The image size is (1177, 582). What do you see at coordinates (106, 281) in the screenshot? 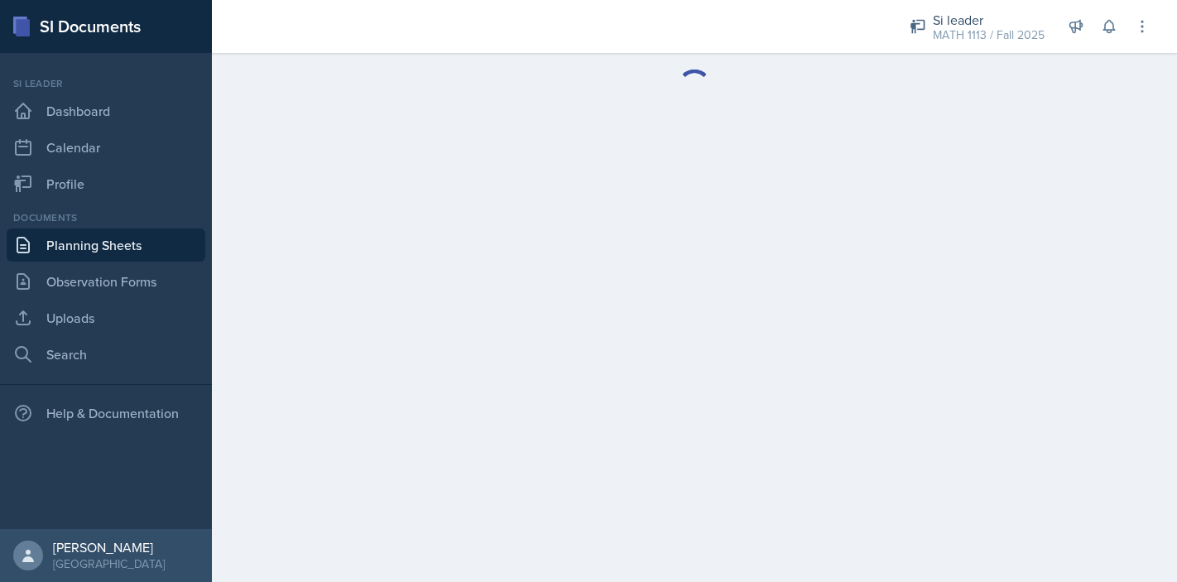
I see `a: Observation Forms` at bounding box center [106, 281].